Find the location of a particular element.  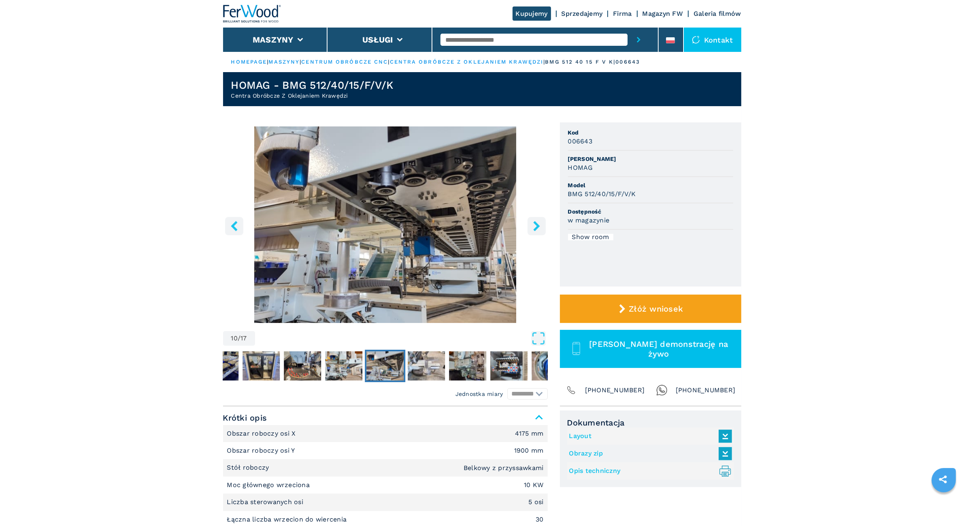

a: sharethis is located at coordinates (943, 479).